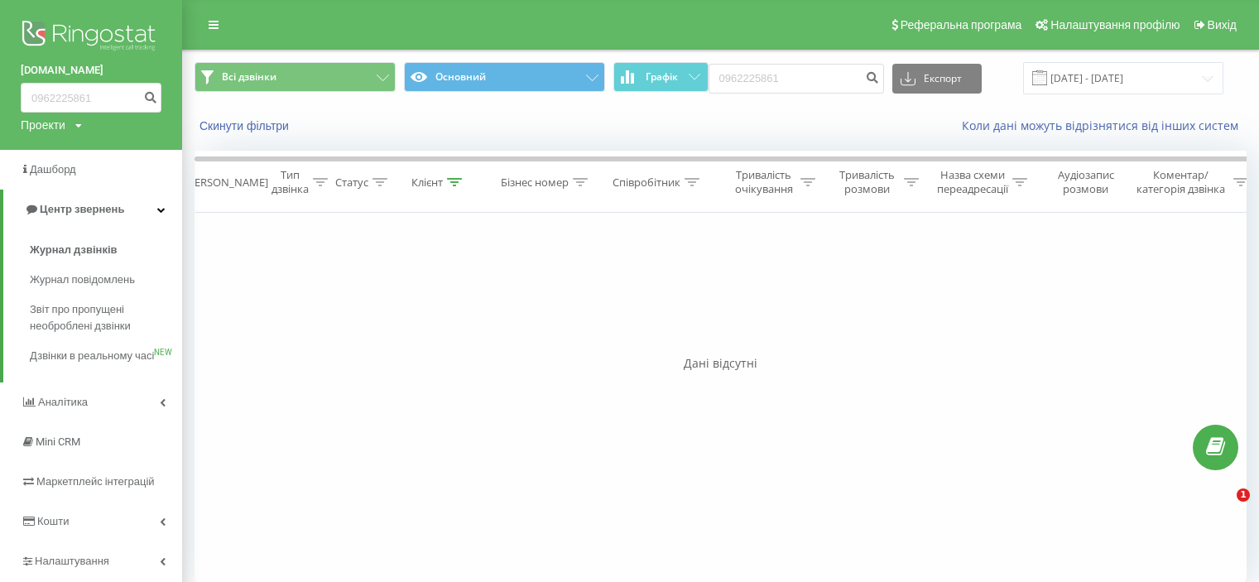  I want to click on a: Коли дані можуть відрізнятися вiд інших систем, so click(1104, 125).